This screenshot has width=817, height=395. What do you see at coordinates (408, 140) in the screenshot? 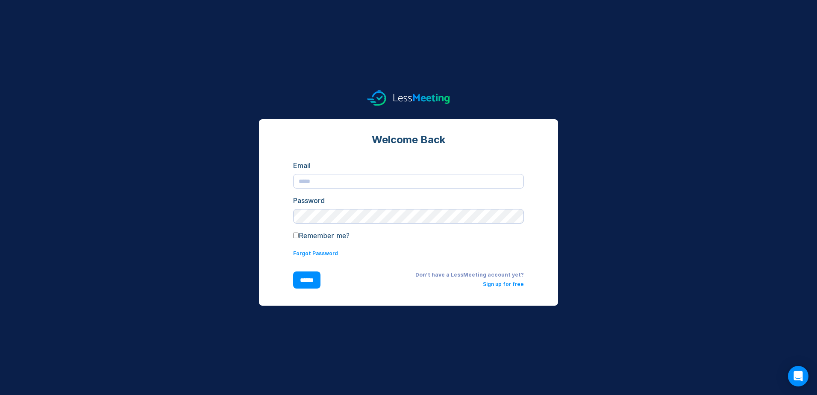
I see `div: Welcome Back` at bounding box center [408, 140].